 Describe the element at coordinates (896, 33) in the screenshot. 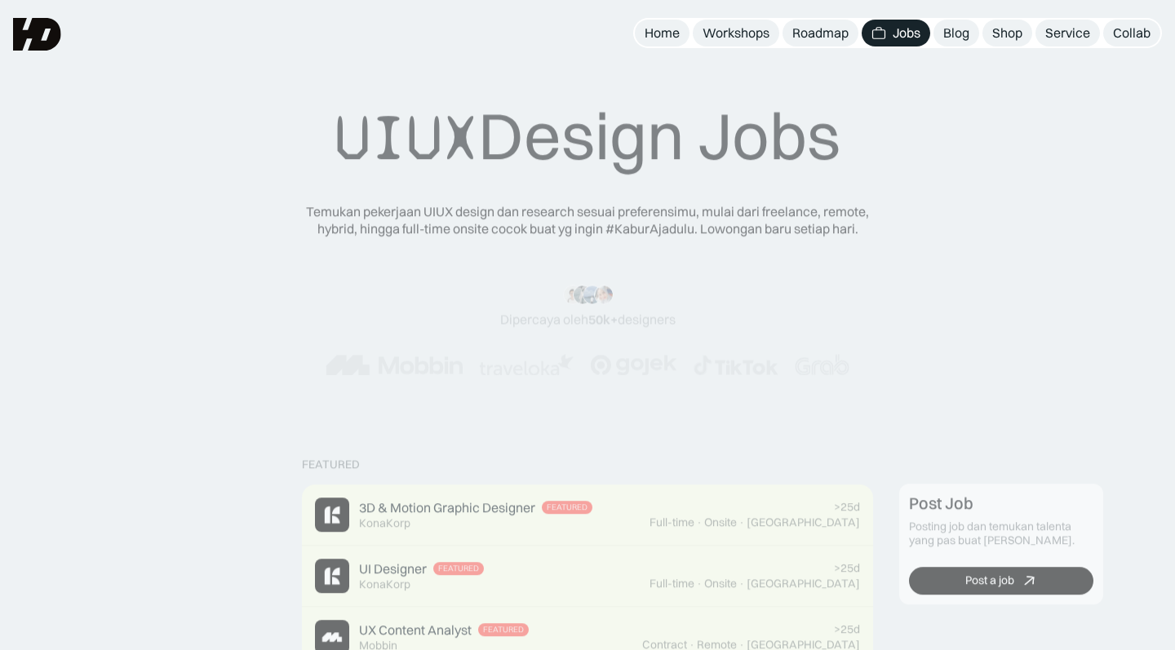

I see `a: Jobs` at that location.